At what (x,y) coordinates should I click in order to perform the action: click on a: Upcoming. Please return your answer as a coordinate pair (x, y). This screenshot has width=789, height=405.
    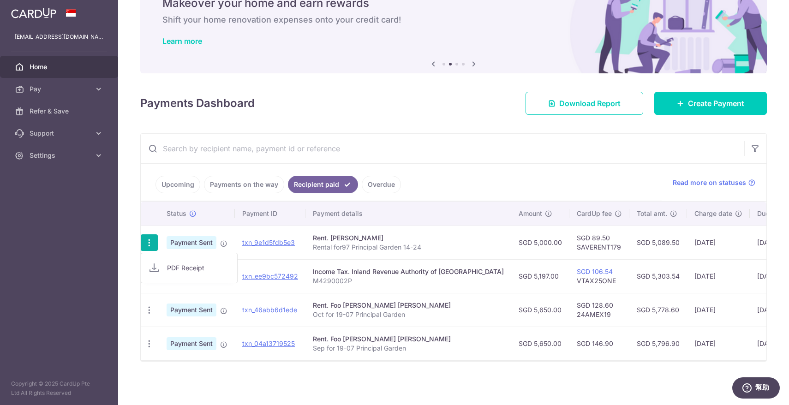
    Looking at the image, I should click on (178, 185).